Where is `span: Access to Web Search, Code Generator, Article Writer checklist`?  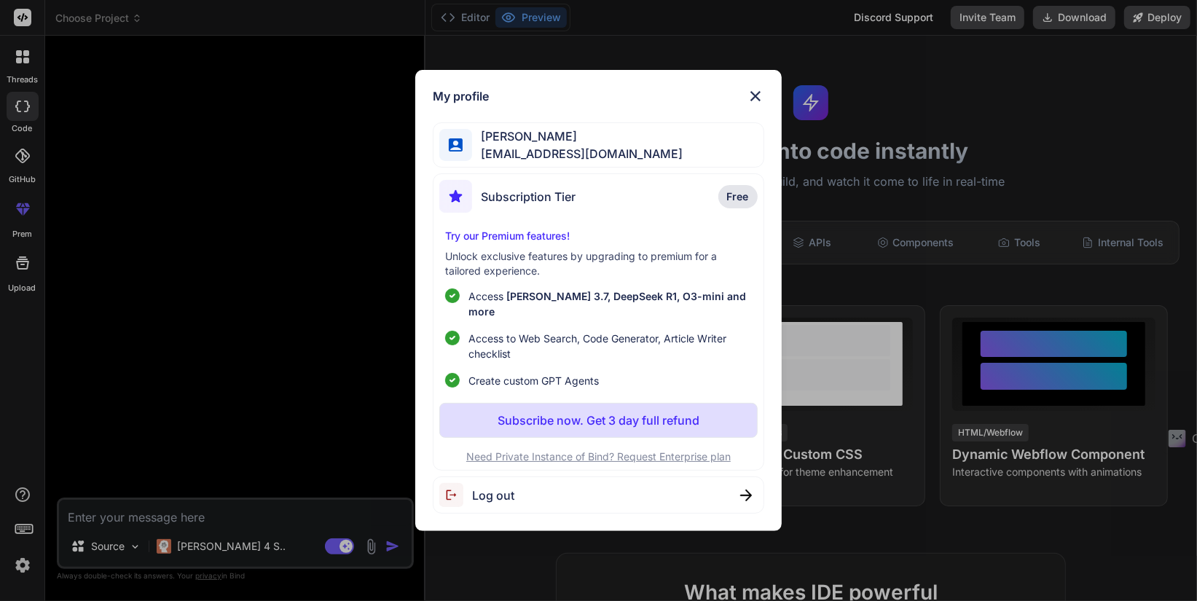
span: Access to Web Search, Code Generator, Article Writer checklist is located at coordinates (610, 346).